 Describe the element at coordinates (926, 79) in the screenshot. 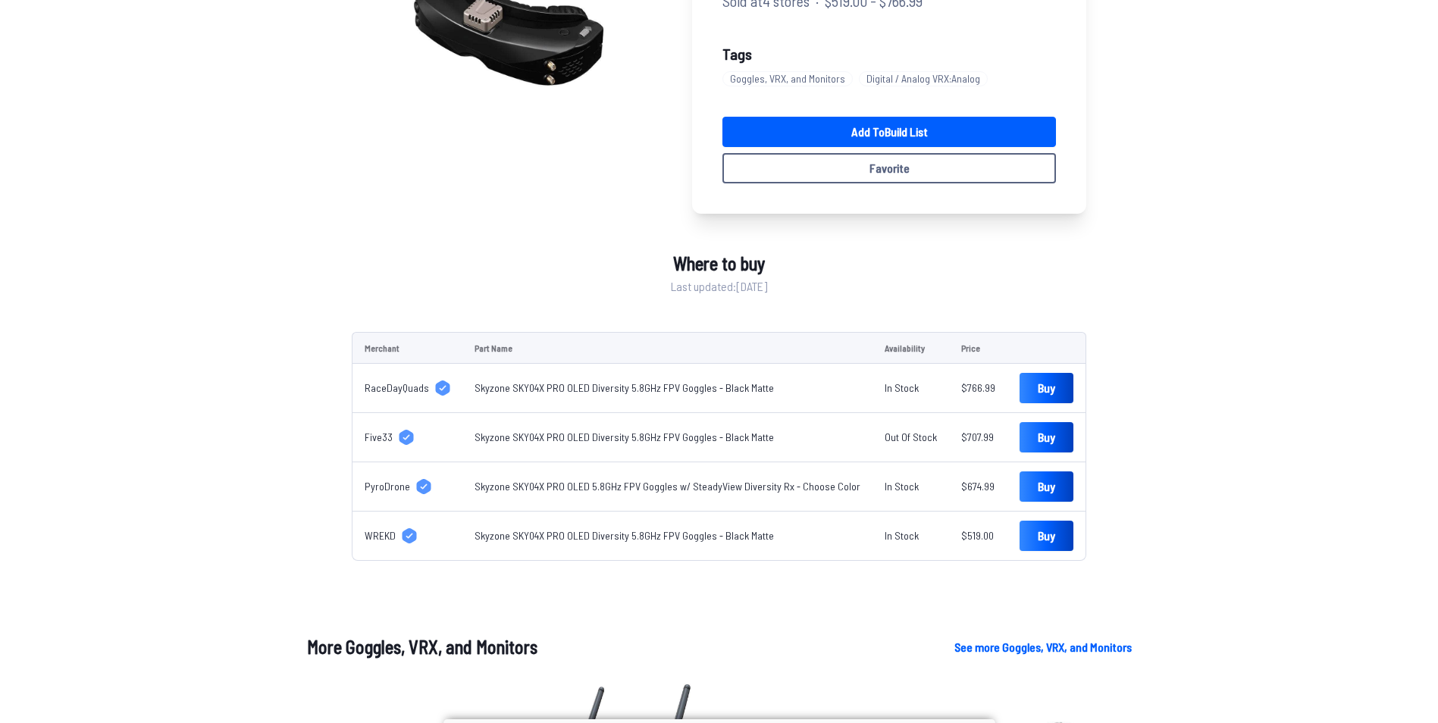

I see `a: Digital / Analog VRX:Analog` at that location.